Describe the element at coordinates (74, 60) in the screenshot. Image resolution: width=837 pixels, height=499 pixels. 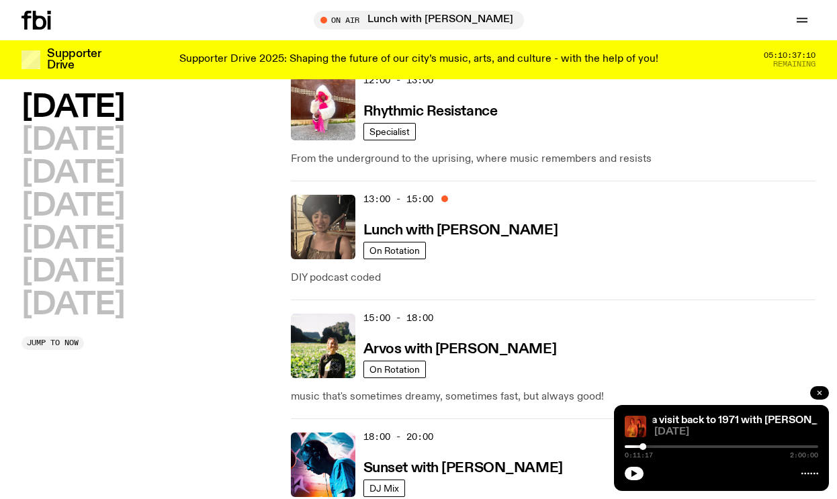
I see `h3: Supporter Drive` at that location.